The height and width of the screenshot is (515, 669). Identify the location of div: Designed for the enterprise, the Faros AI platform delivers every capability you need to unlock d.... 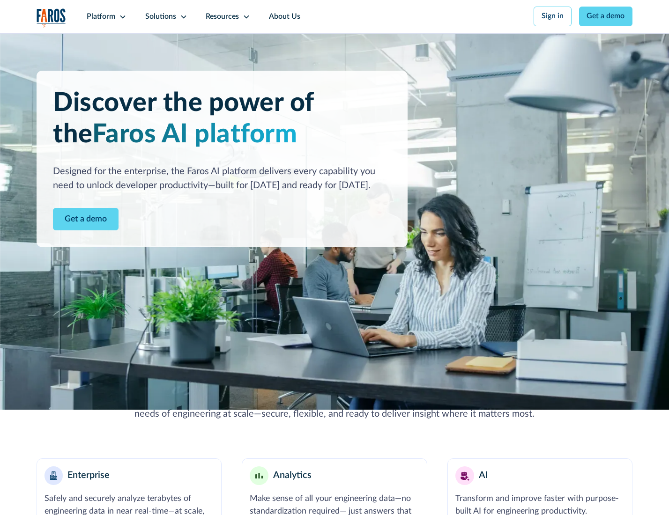
(221, 179).